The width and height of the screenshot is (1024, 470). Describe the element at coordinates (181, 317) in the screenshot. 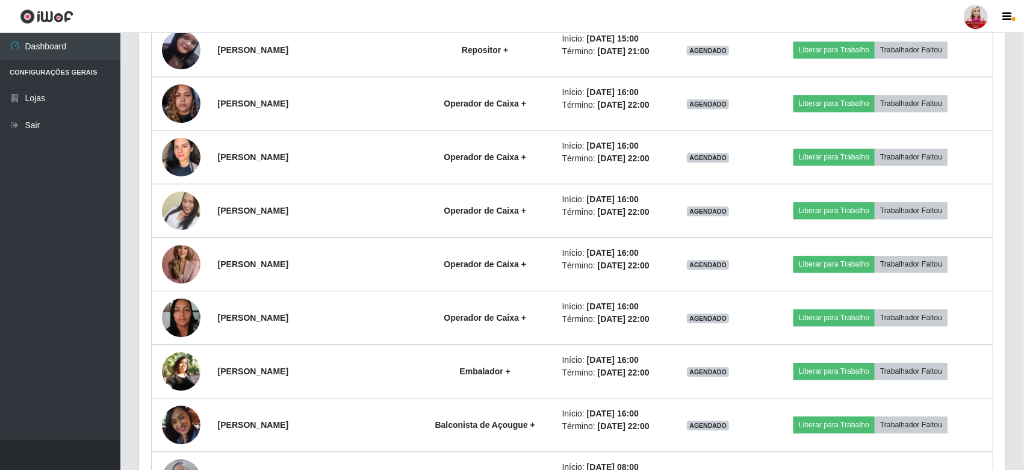

I see `img: 1751659214468.jpeg` at that location.